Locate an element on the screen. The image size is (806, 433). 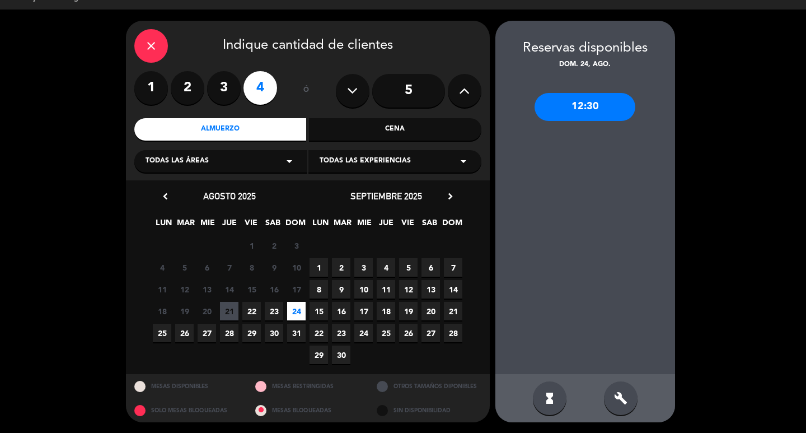
i: build is located at coordinates (621, 398).